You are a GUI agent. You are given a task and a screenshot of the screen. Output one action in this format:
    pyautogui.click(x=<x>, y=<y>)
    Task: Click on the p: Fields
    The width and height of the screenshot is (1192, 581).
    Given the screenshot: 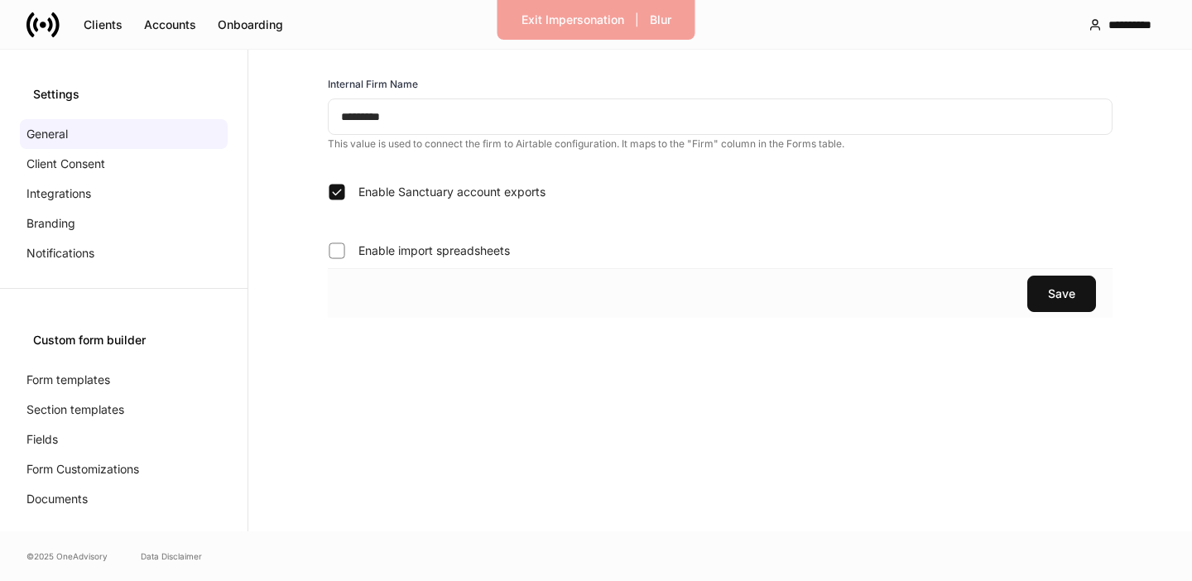 What is the action you would take?
    pyautogui.click(x=42, y=440)
    